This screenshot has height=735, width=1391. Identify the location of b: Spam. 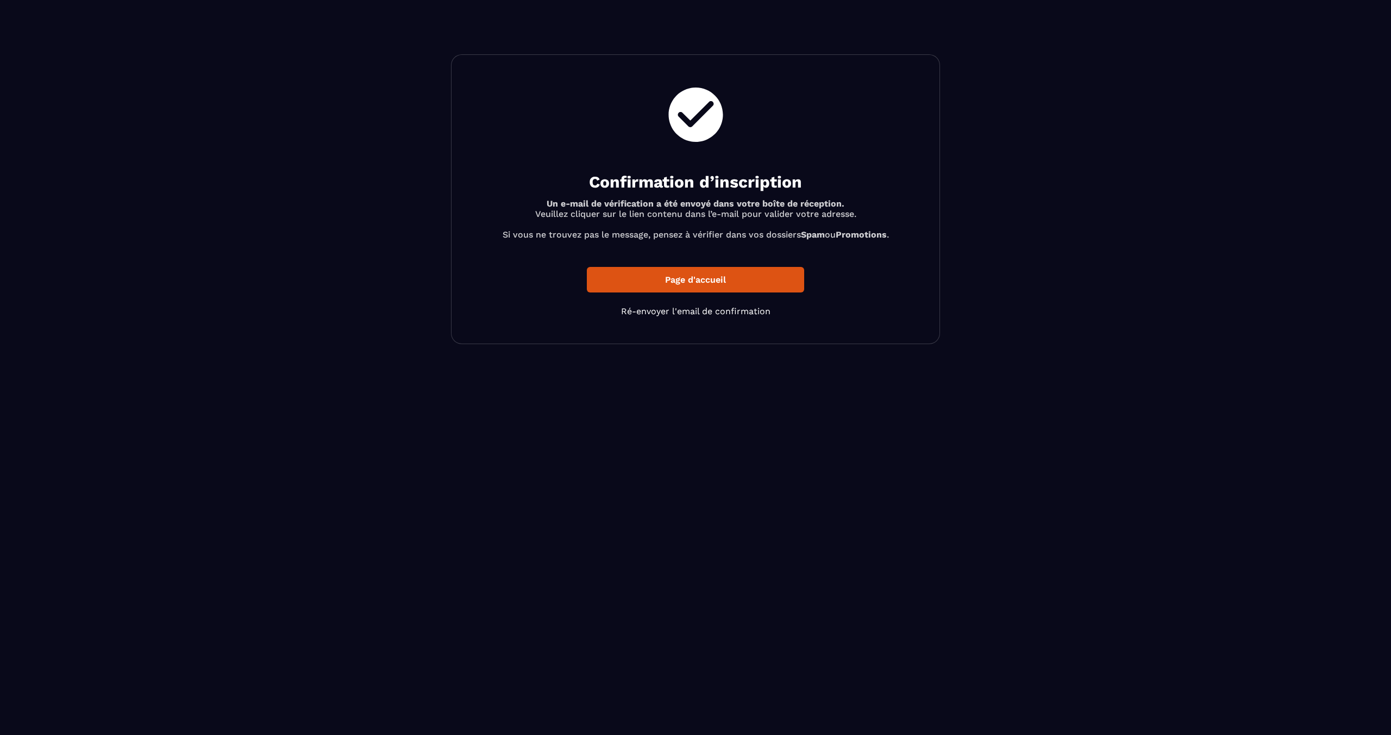
(813, 234).